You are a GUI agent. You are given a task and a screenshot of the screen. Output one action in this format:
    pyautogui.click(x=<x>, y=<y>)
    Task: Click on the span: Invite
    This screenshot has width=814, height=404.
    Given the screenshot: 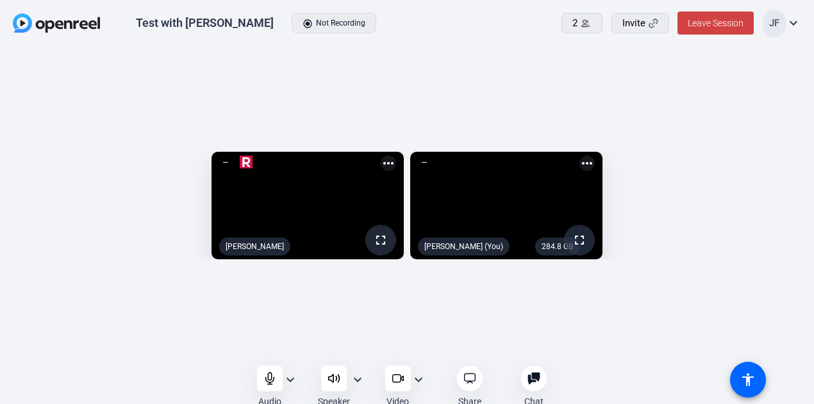 What is the action you would take?
    pyautogui.click(x=634, y=23)
    